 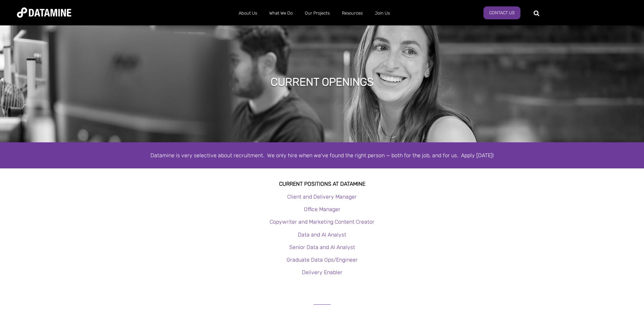 What do you see at coordinates (352, 13) in the screenshot?
I see `a: Resources` at bounding box center [352, 13].